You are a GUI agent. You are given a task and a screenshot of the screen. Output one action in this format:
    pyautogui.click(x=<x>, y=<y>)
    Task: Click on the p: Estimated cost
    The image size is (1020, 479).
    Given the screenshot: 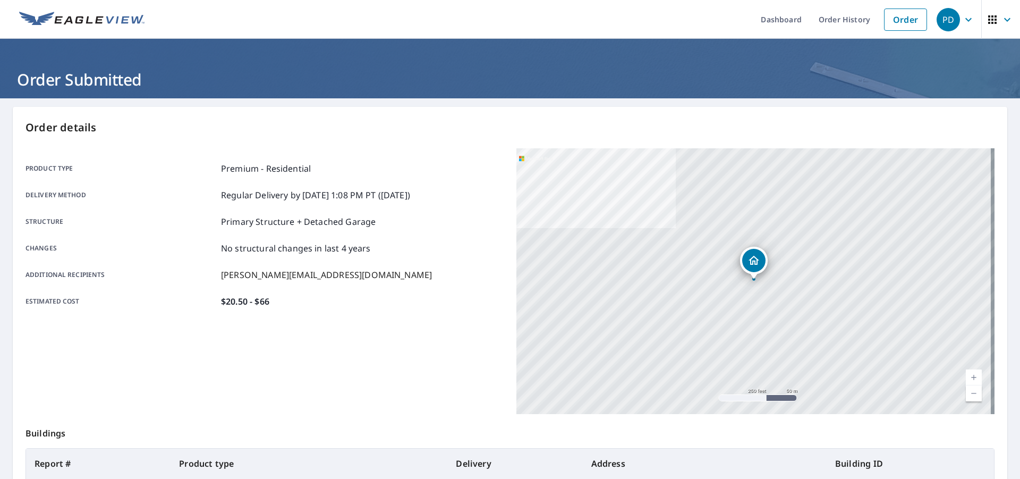 What is the action you would take?
    pyautogui.click(x=121, y=301)
    